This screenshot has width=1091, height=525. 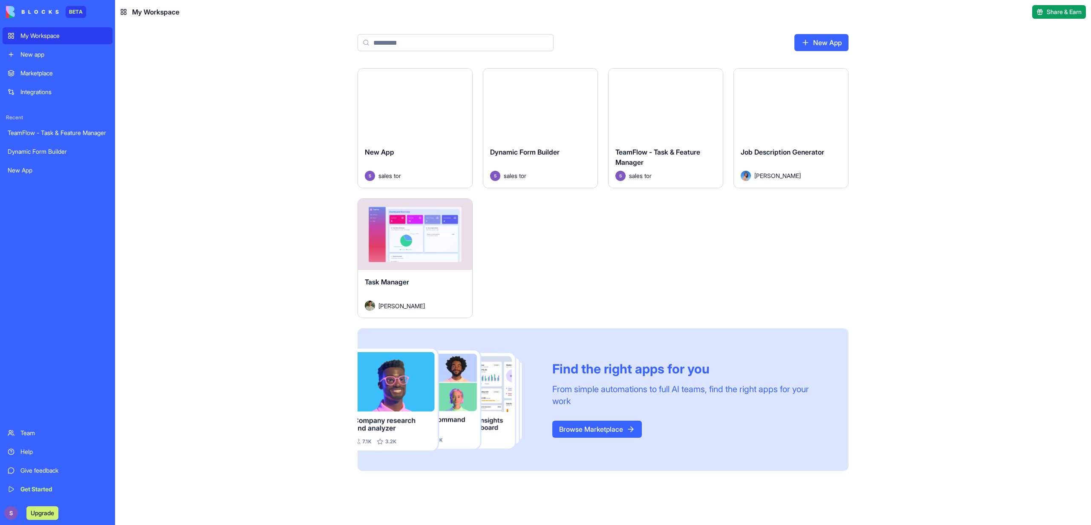 What do you see at coordinates (64, 471) in the screenshot?
I see `div: Give feedback` at bounding box center [64, 471].